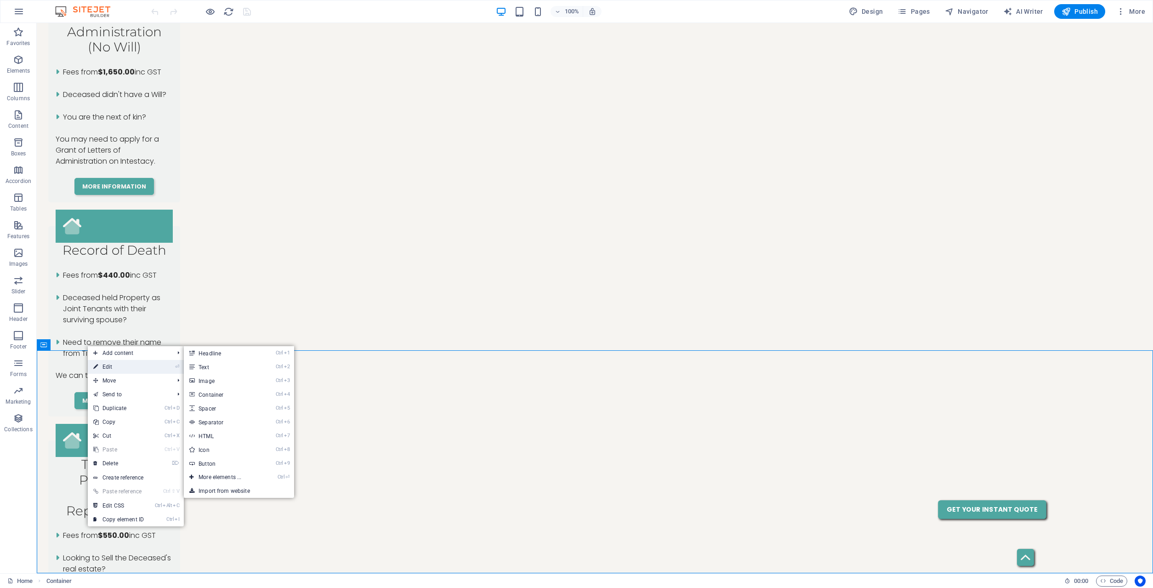 The width and height of the screenshot is (1153, 588). Describe the element at coordinates (119, 491) in the screenshot. I see `a: Ctrl⇧VPaste reference` at that location.